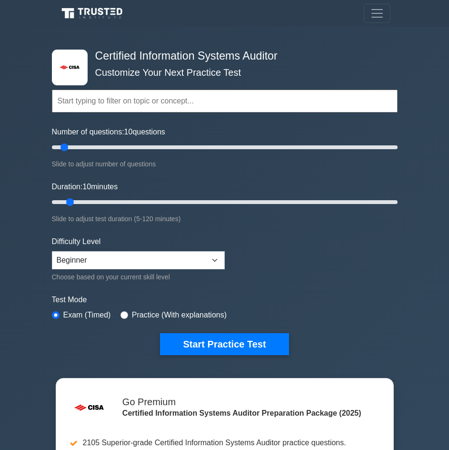 This screenshot has width=449, height=450. Describe the element at coordinates (85, 187) in the screenshot. I see `label: Duration: minutes` at that location.